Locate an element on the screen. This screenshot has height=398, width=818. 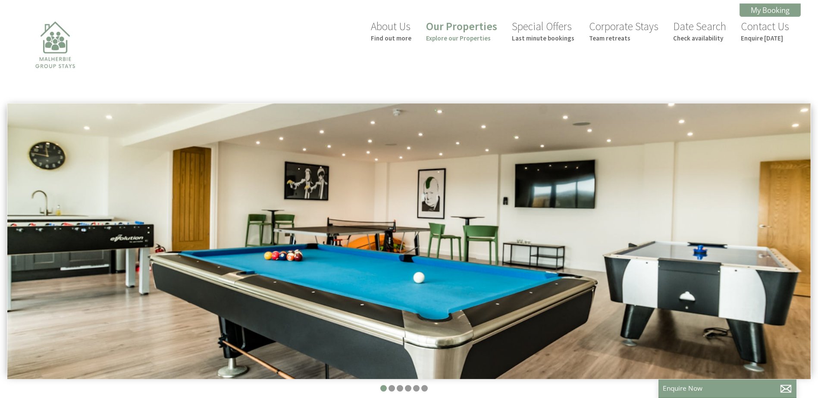
p: Enquire Now is located at coordinates (727, 388).